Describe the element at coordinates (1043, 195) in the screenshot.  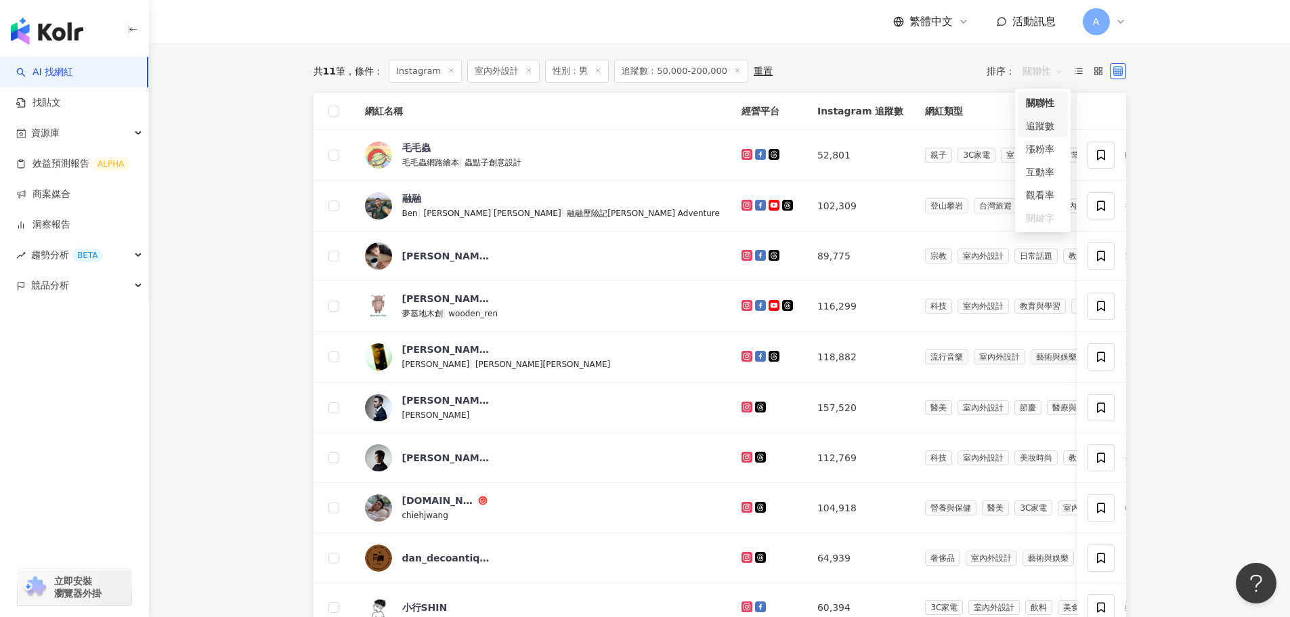
I see `div: 觀看率` at that location.